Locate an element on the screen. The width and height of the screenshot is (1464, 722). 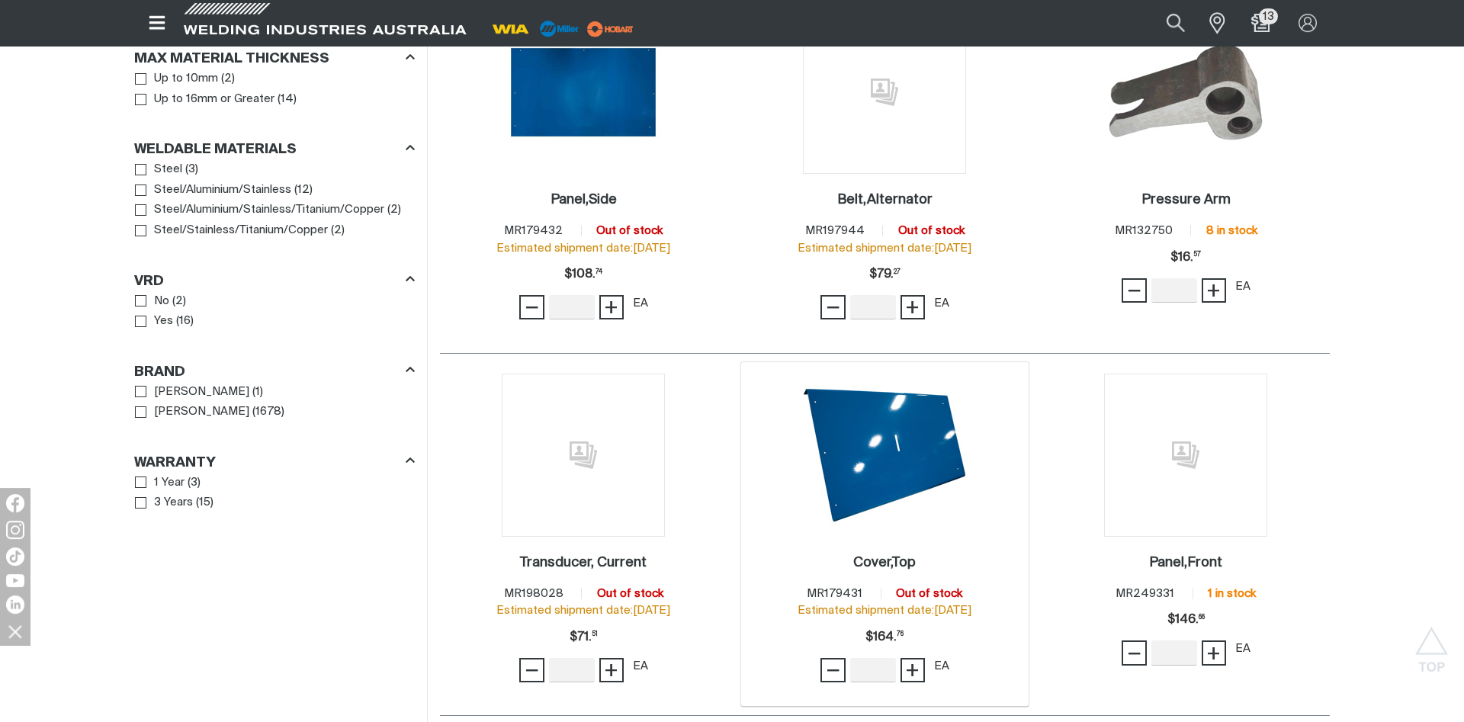
input: Product name or item number... is located at coordinates (1165, 23).